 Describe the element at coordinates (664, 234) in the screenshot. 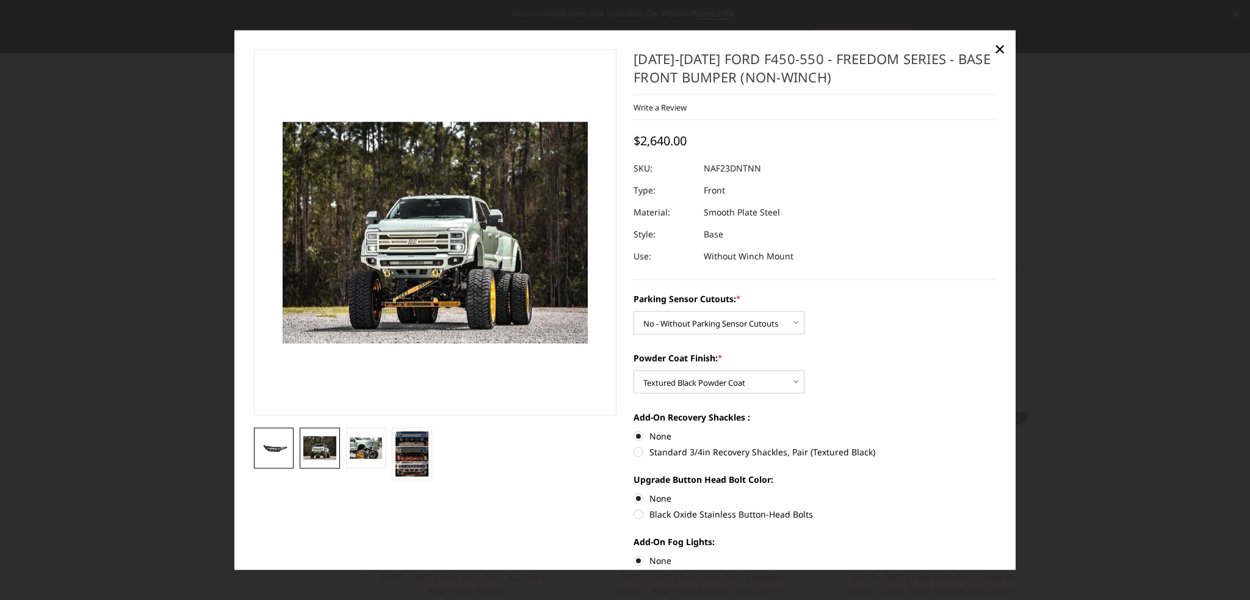

I see `dt: Style:` at that location.